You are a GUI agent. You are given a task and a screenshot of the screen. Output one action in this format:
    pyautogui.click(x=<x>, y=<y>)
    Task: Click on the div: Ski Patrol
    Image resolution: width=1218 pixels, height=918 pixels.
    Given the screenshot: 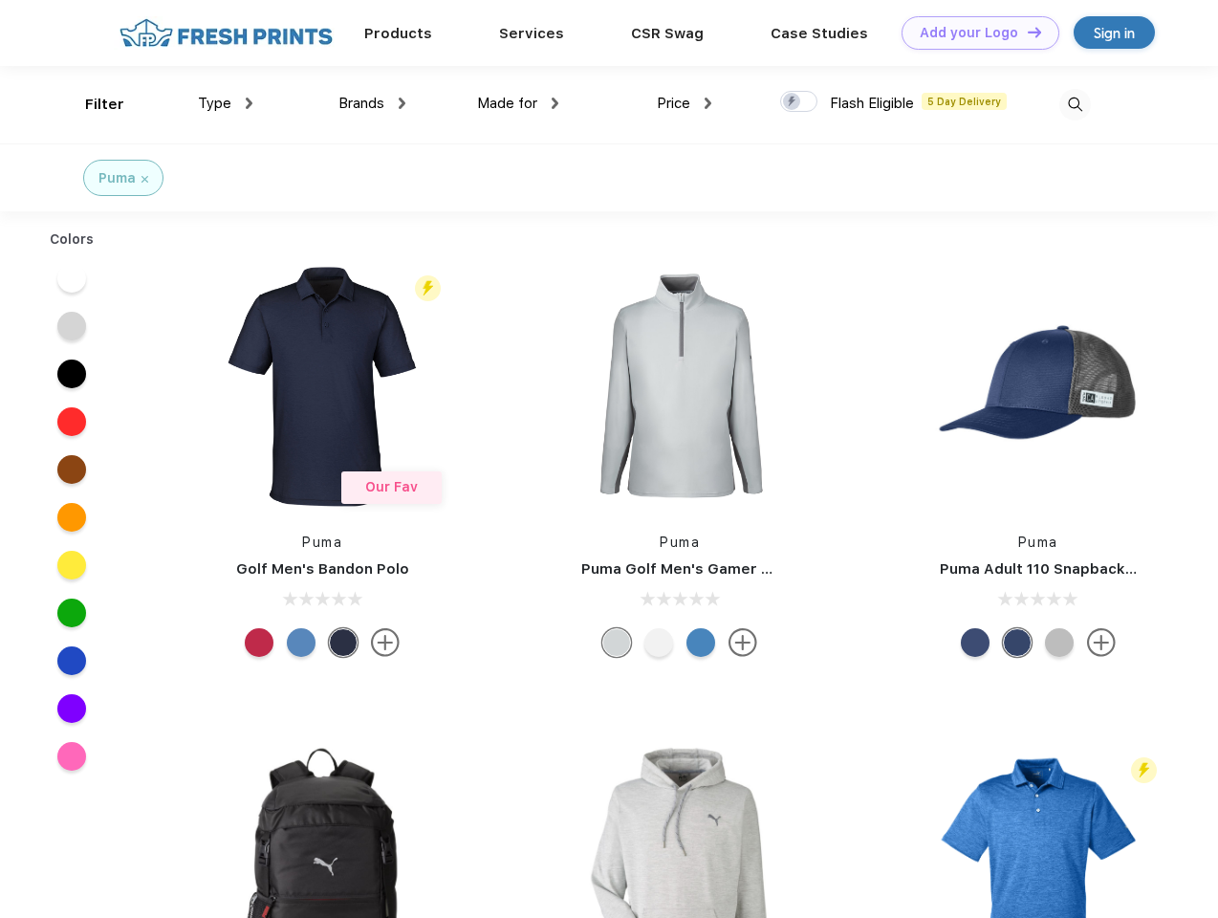 What is the action you would take?
    pyautogui.click(x=259, y=643)
    